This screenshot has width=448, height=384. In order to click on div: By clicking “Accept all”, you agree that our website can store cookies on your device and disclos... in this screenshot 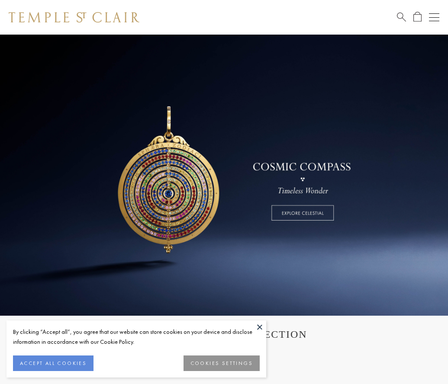, I will do `click(136, 337)`.